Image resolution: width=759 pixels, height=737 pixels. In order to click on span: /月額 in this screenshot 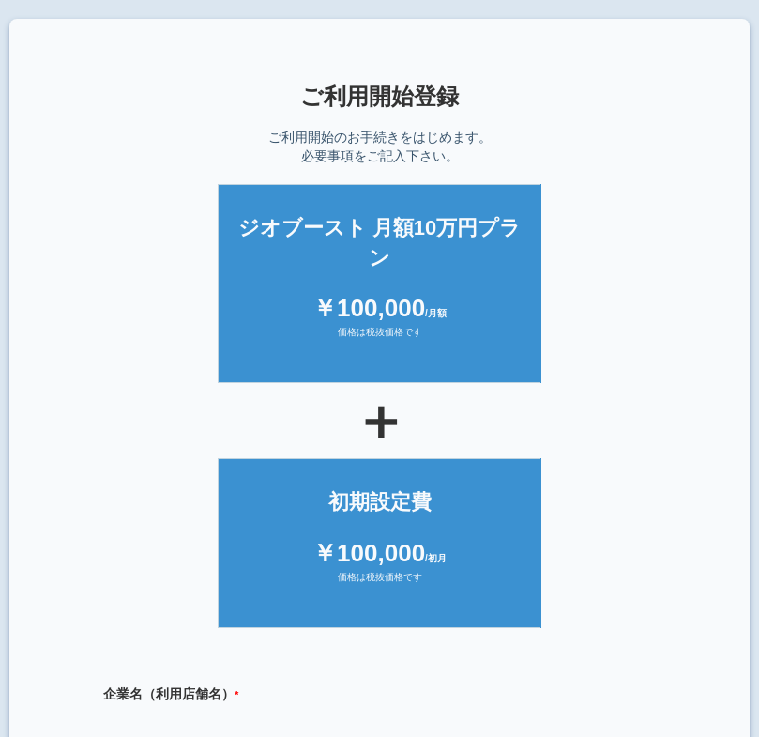, I will do `click(435, 312)`.